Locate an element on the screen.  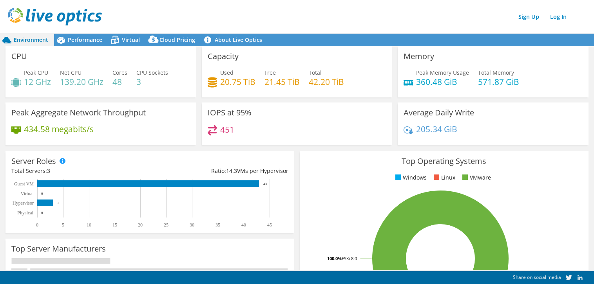
text: 15 is located at coordinates (115, 225).